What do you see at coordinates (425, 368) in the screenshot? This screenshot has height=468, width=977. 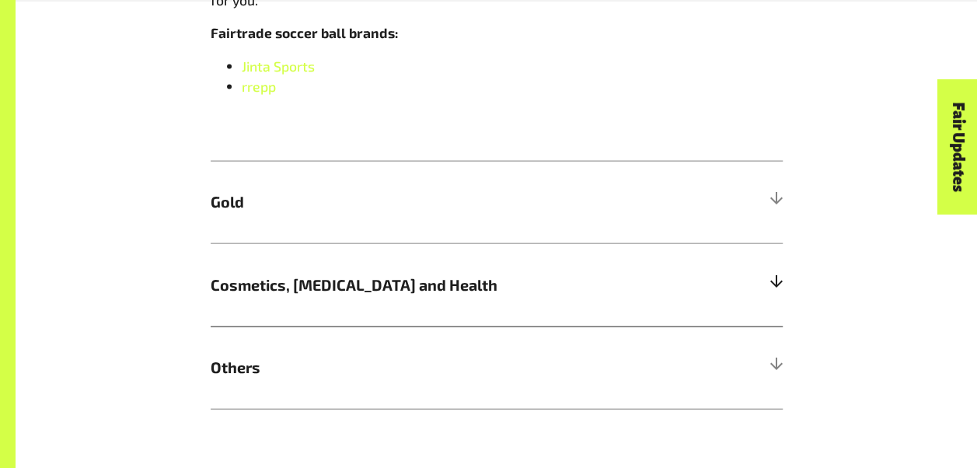 I see `span: Others` at bounding box center [425, 368].